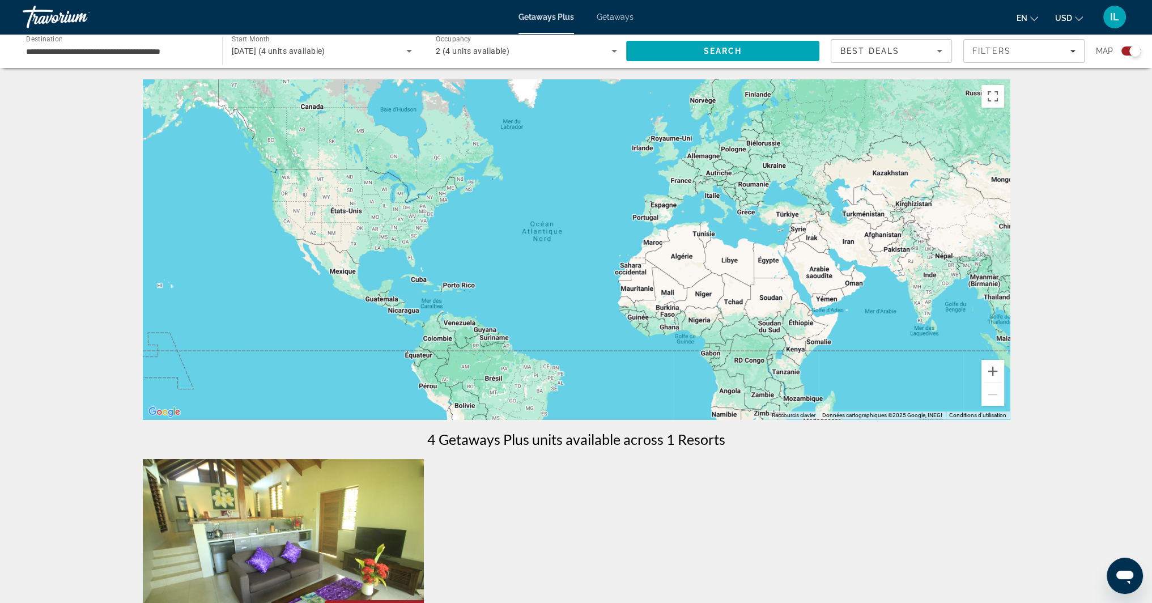 Image resolution: width=1152 pixels, height=603 pixels. Describe the element at coordinates (44, 39) in the screenshot. I see `span: Destination` at that location.